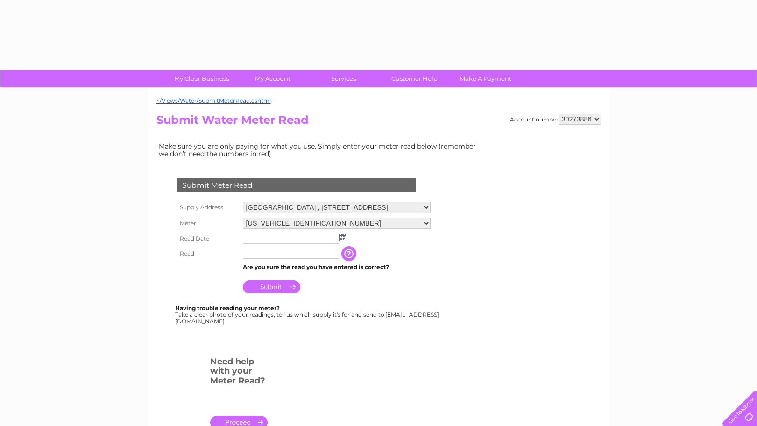 This screenshot has height=426, width=757. I want to click on th: Read Date, so click(208, 239).